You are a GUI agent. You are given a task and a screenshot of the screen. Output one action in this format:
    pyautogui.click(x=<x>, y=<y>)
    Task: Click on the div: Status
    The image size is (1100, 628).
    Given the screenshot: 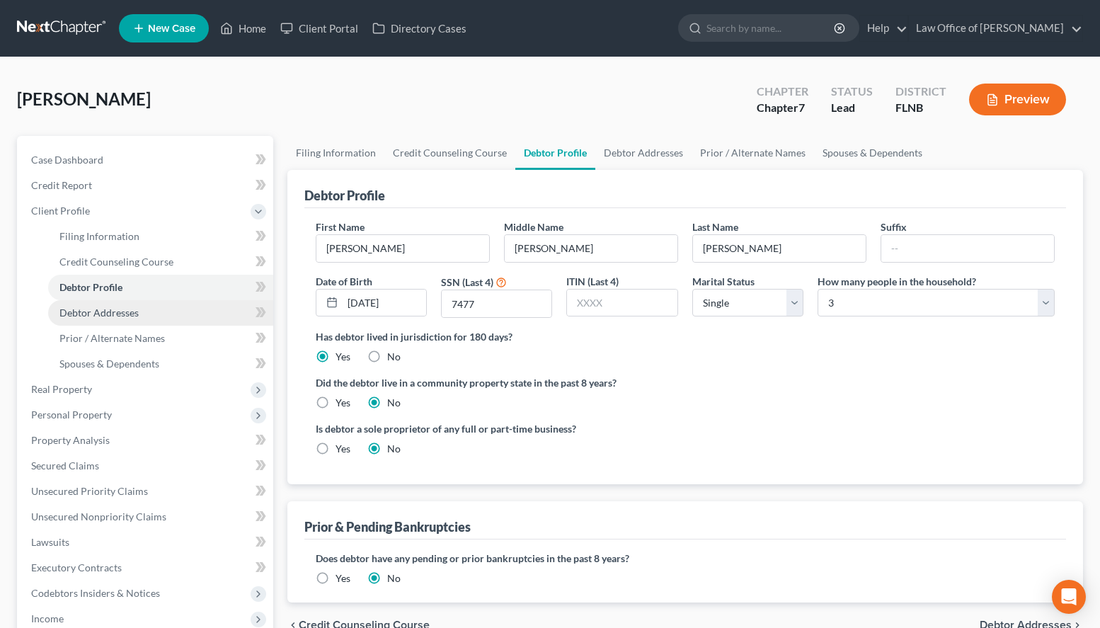 What is the action you would take?
    pyautogui.click(x=851, y=91)
    